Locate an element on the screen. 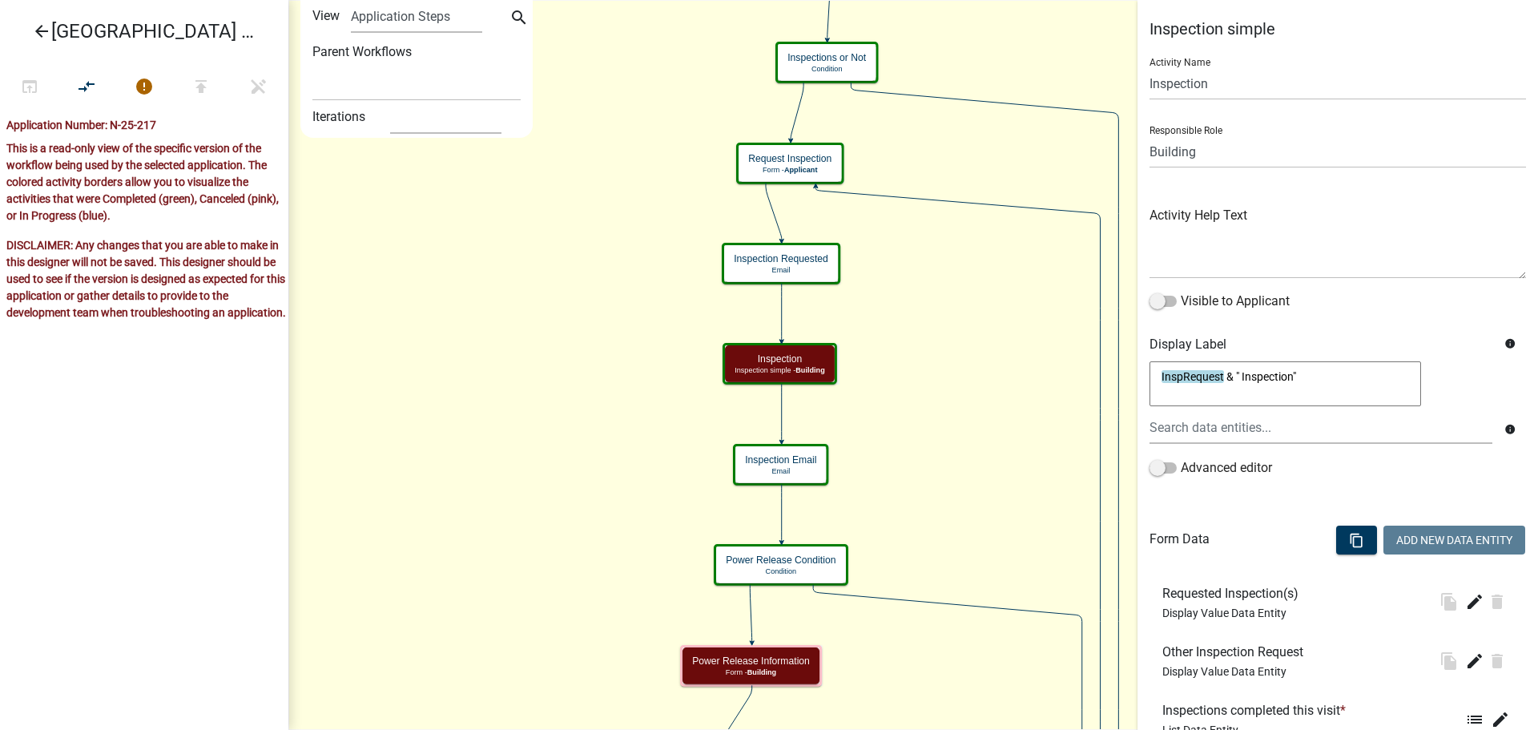 The width and height of the screenshot is (1538, 730). span: Applicant is located at coordinates (801, 170).